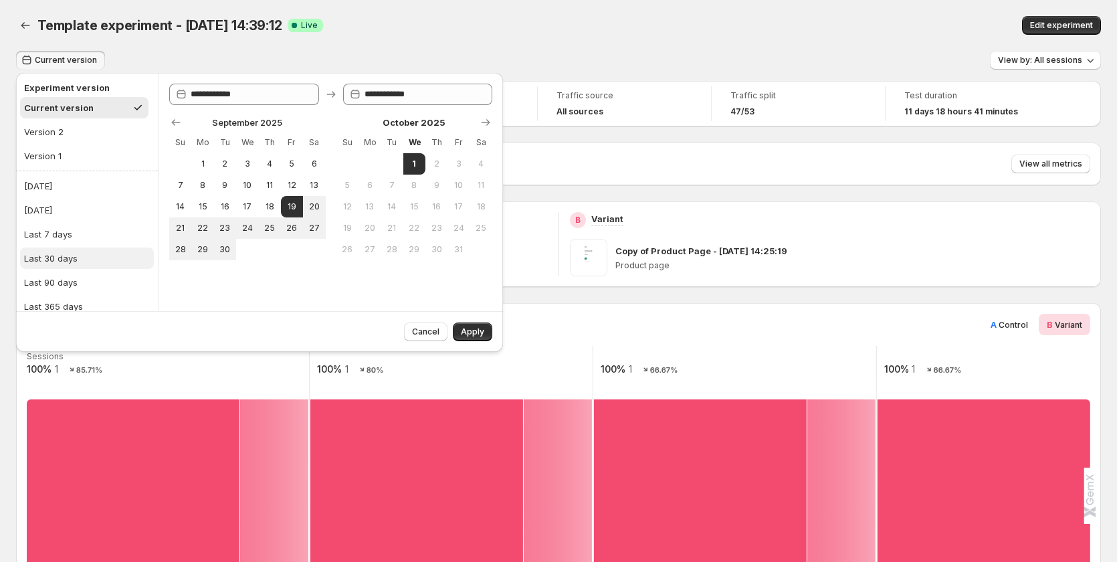 This screenshot has width=1117, height=562. Describe the element at coordinates (391, 185) in the screenshot. I see `button: Tuesday October 7 2025` at that location.